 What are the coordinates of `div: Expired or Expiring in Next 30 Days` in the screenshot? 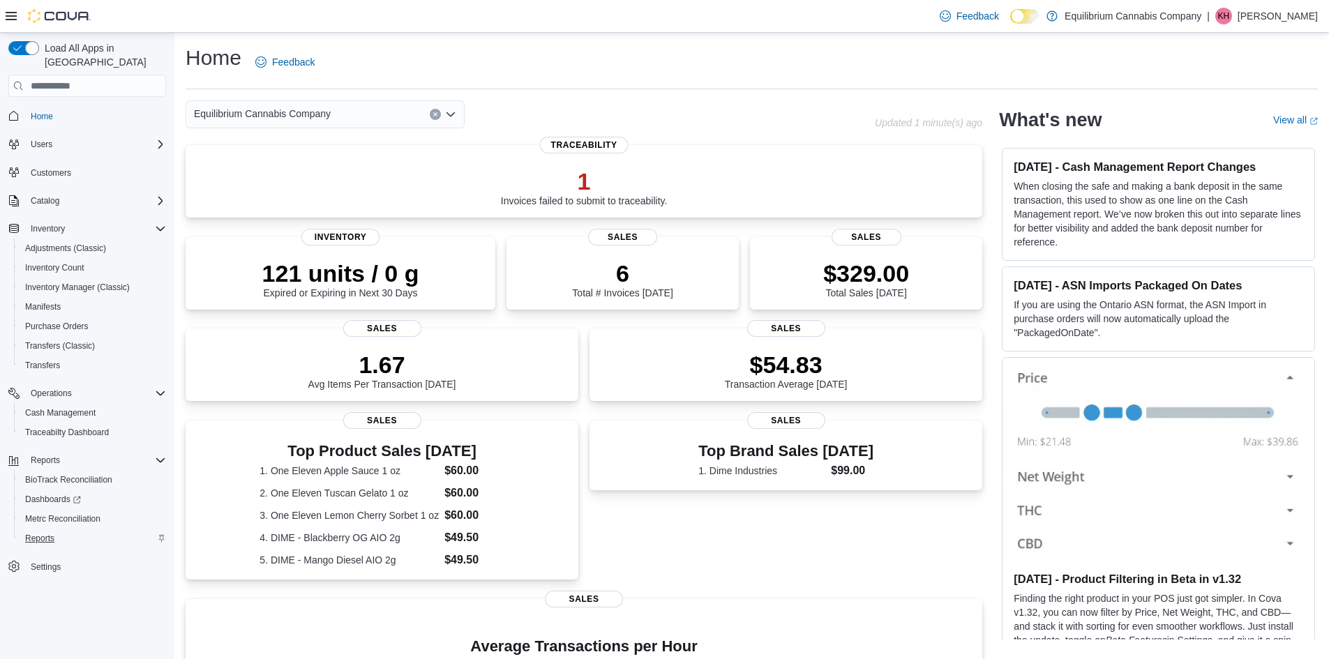 It's located at (340, 279).